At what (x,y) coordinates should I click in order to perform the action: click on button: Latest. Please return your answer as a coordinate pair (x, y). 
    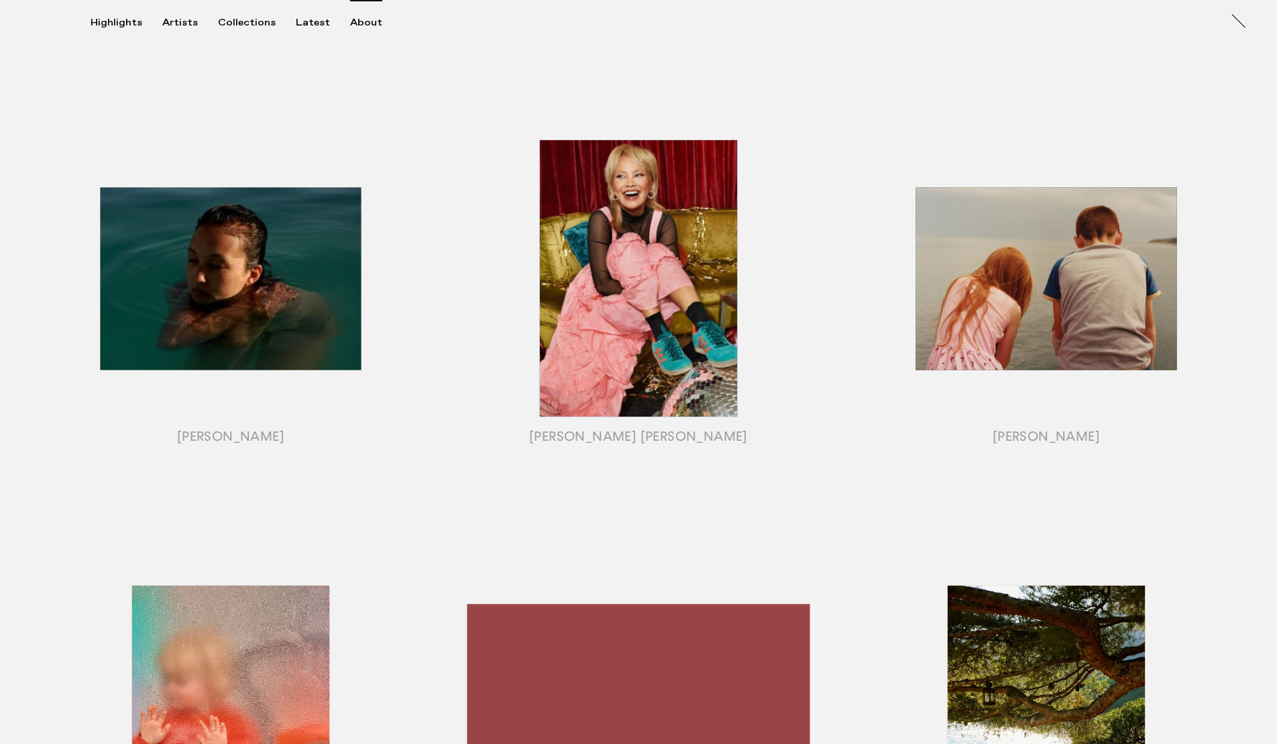
    Looking at the image, I should click on (323, 23).